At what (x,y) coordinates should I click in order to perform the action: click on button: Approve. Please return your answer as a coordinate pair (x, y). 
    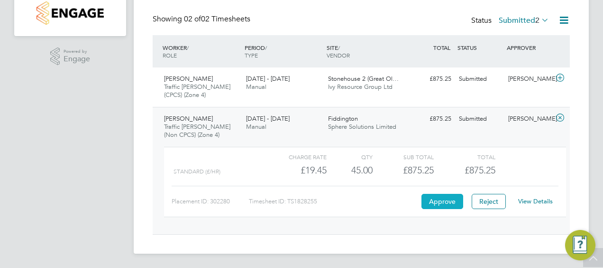
    Looking at the image, I should click on (443, 201).